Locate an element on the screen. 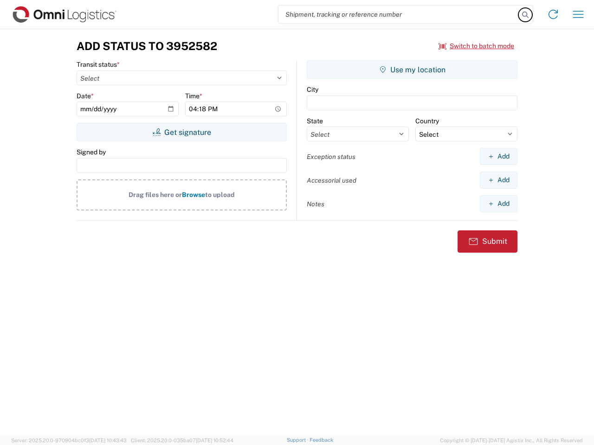 The height and width of the screenshot is (445, 594). label: Date is located at coordinates (85, 96).